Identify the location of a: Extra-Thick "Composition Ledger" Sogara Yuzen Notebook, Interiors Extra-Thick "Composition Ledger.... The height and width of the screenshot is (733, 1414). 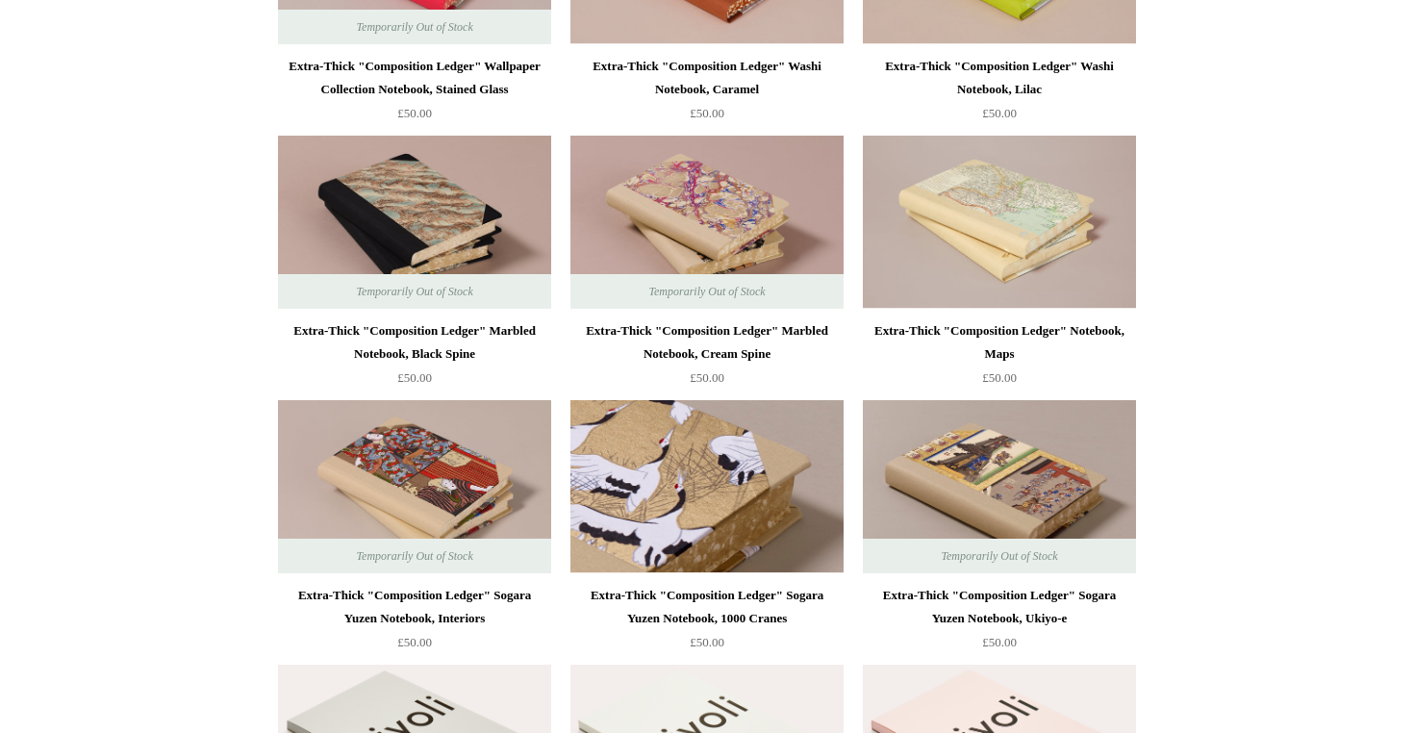
(415, 487).